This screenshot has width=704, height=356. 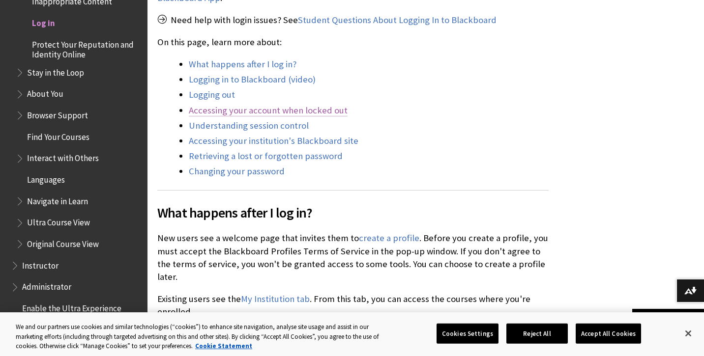 I want to click on span: Original Course View, so click(x=63, y=242).